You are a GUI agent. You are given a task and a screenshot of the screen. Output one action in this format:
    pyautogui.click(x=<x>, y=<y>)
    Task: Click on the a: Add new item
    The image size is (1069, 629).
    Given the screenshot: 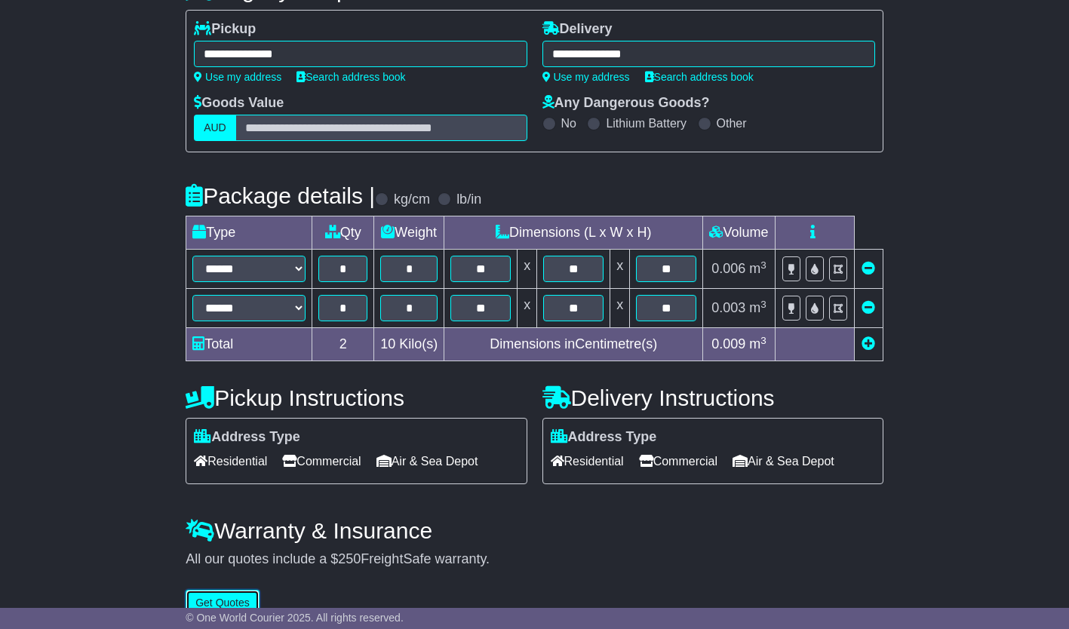 What is the action you would take?
    pyautogui.click(x=868, y=344)
    